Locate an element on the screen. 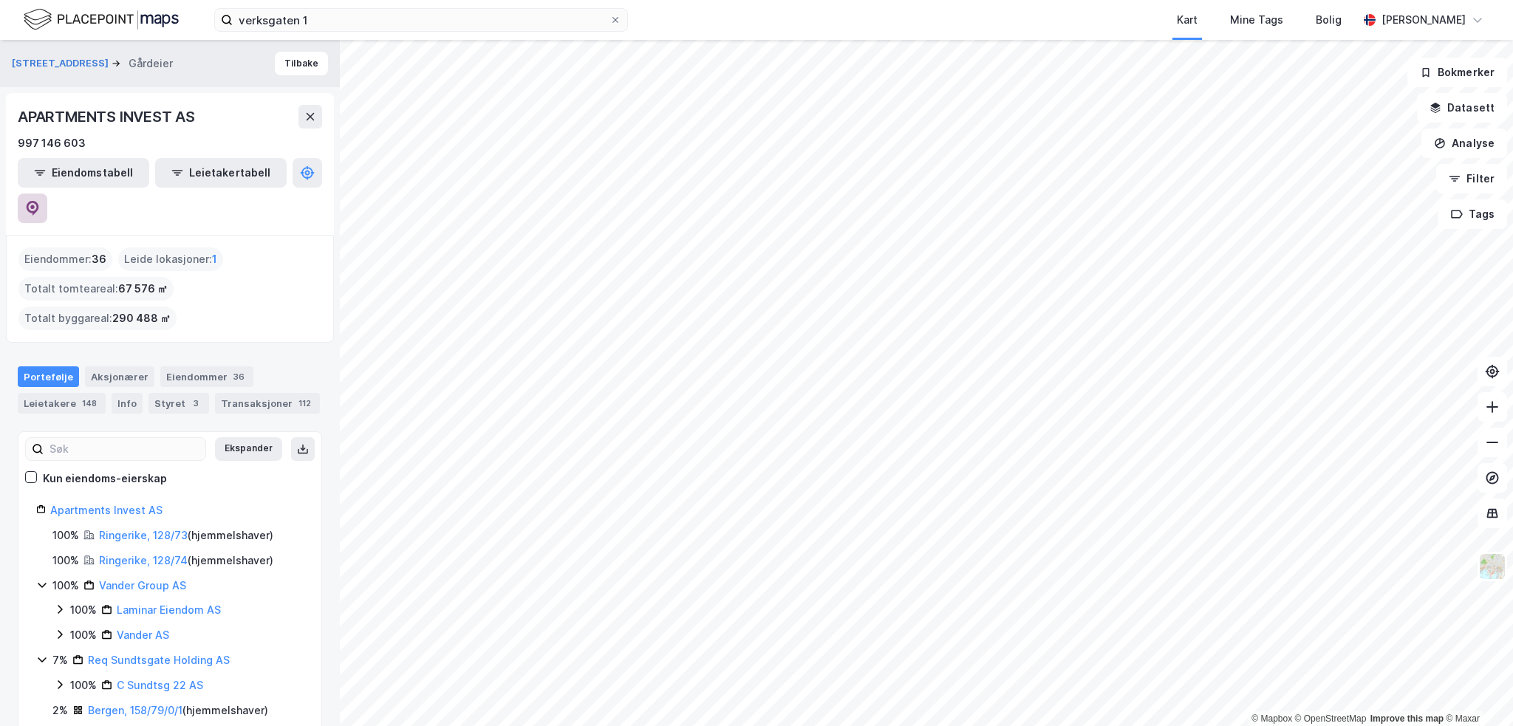 Image resolution: width=1513 pixels, height=726 pixels. div: Kontrollprogram for chat is located at coordinates (1476, 691).